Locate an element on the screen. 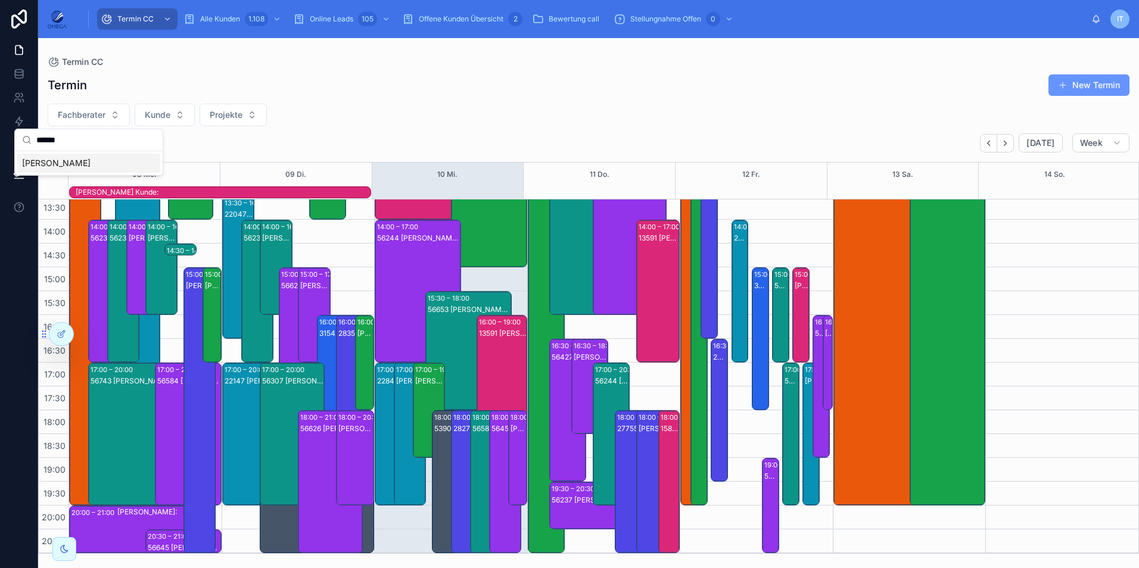  span: Termin CC is located at coordinates (135, 19).